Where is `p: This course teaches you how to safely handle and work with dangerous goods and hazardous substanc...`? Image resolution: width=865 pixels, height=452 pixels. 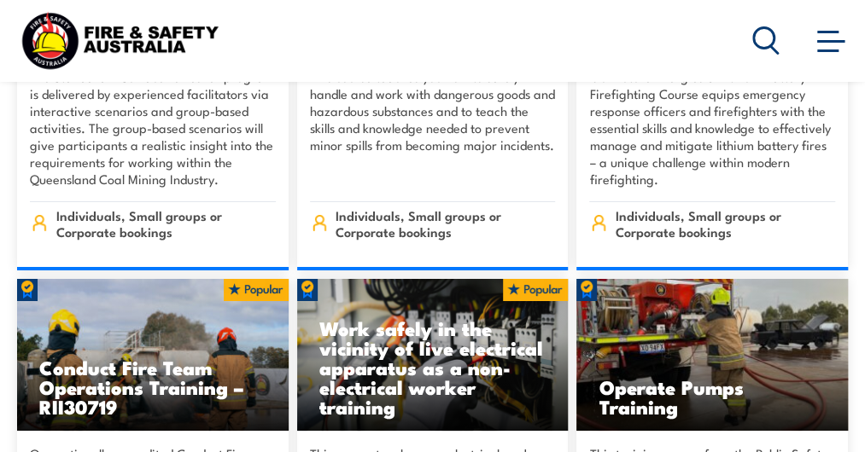 p: This course teaches you how to safely handle and work with dangerous goods and hazardous substanc... is located at coordinates (433, 128).